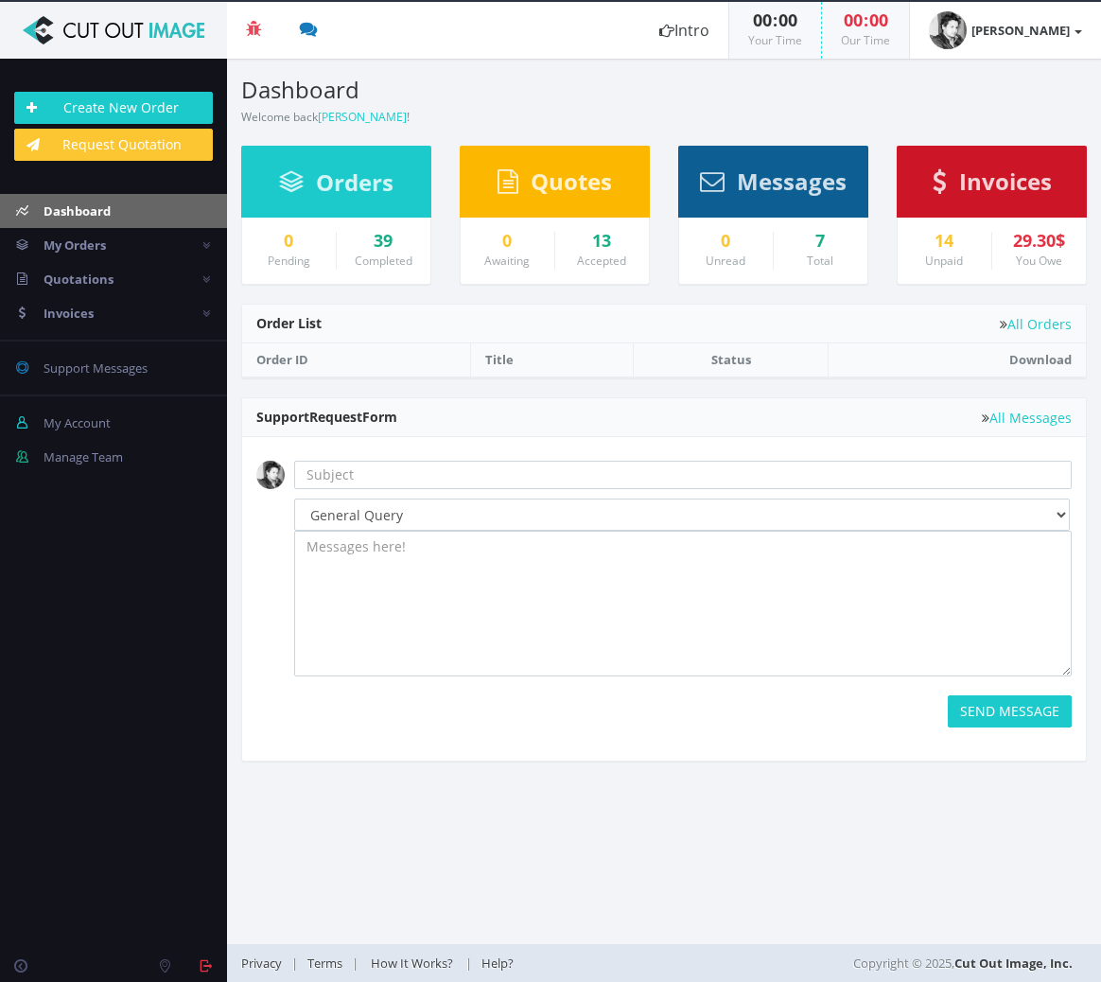 This screenshot has width=1101, height=982. I want to click on small: Welcome back !, so click(326, 116).